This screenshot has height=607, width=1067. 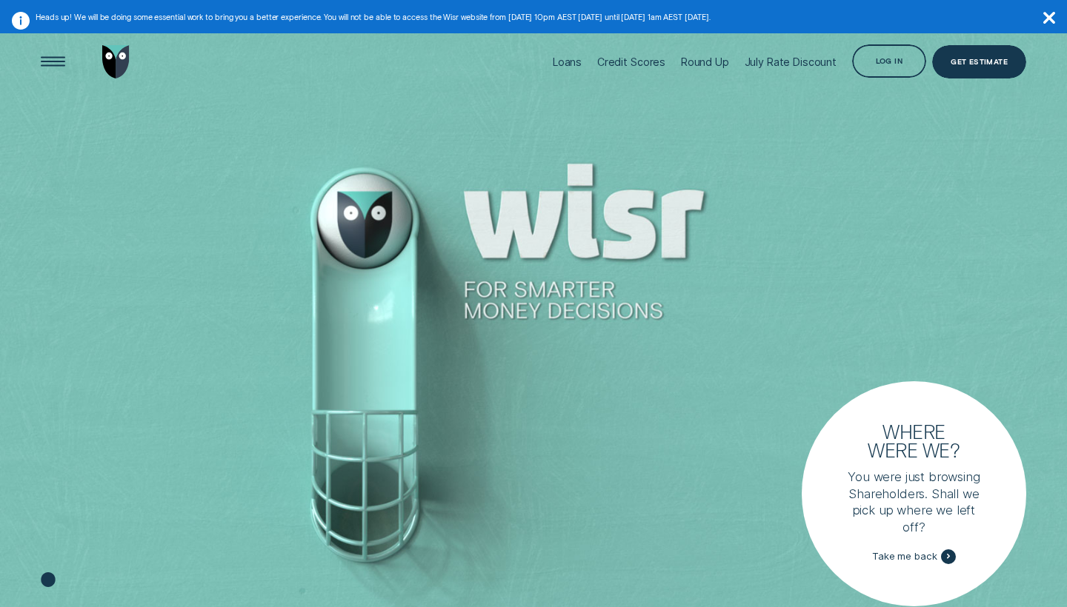 I want to click on div: Credit Scores, so click(x=631, y=61).